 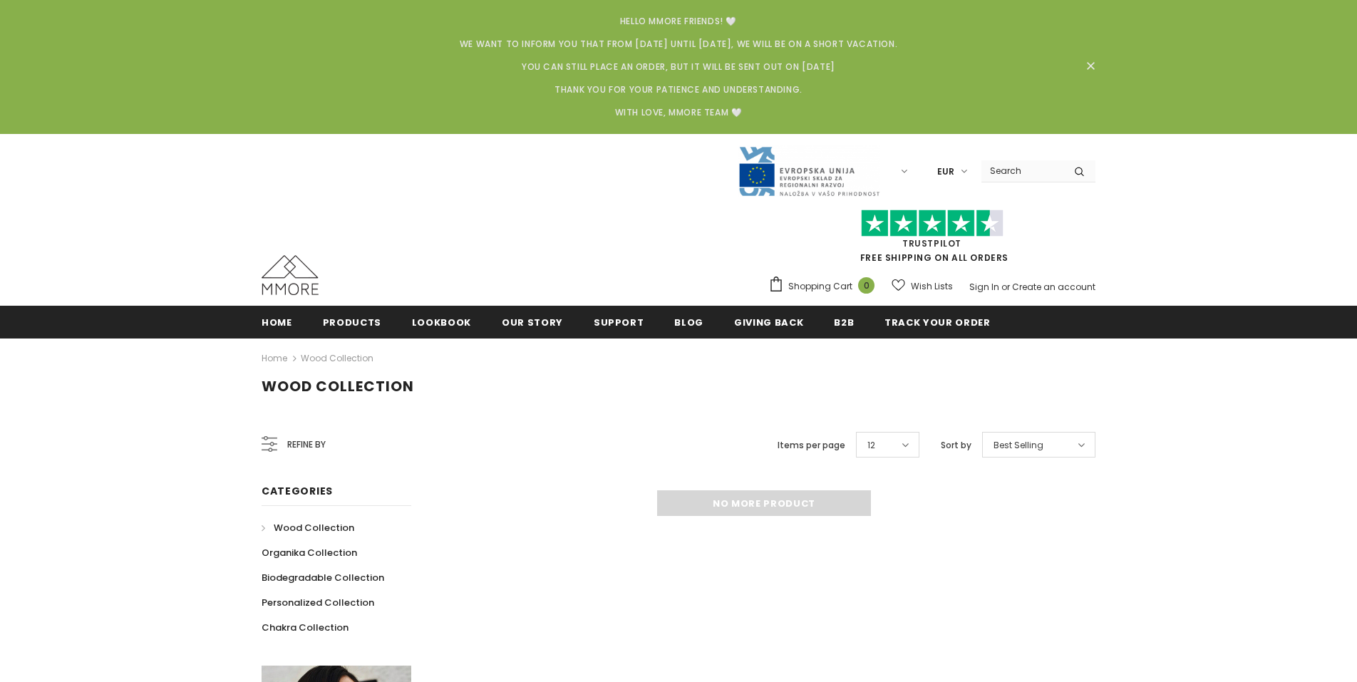 I want to click on p: Thank you for your patience and understanding., so click(x=678, y=90).